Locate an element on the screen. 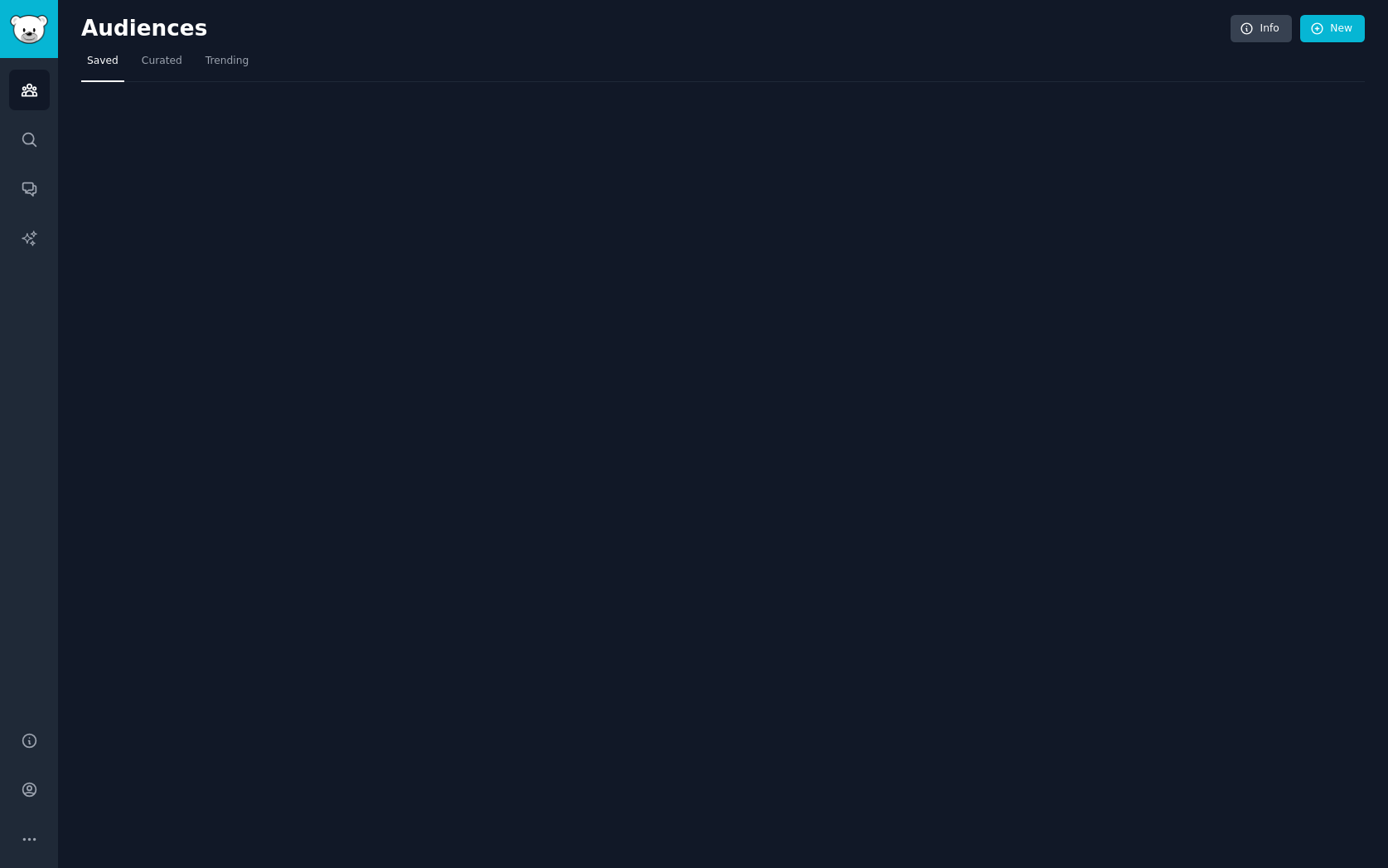  span: Saved is located at coordinates (103, 61).